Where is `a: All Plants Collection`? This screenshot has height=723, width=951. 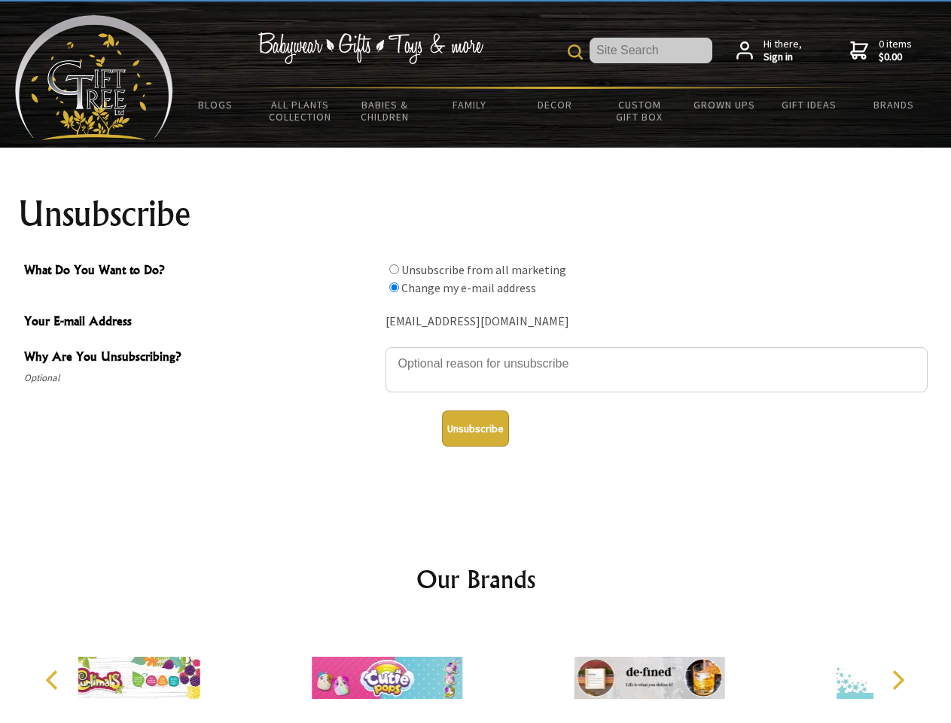
a: All Plants Collection is located at coordinates (300, 111).